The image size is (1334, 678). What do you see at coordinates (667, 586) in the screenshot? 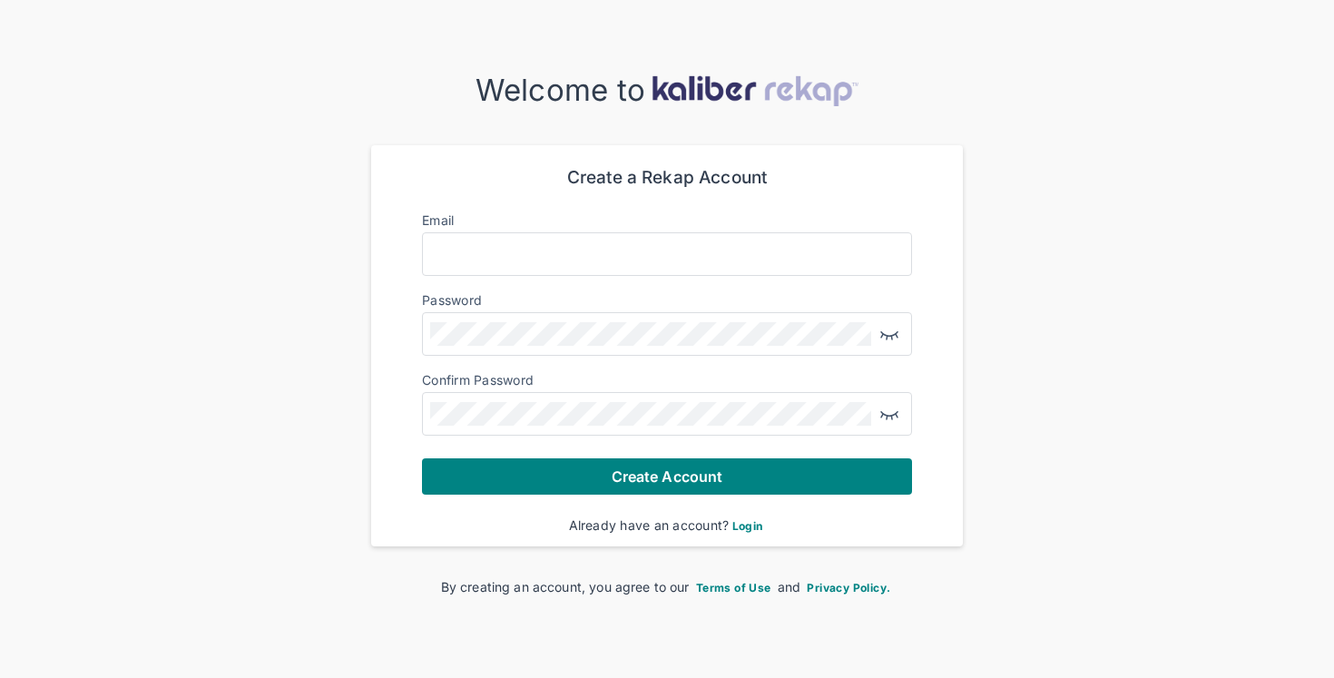
I see `div: By creating an account, you agree to our and` at bounding box center [667, 586].